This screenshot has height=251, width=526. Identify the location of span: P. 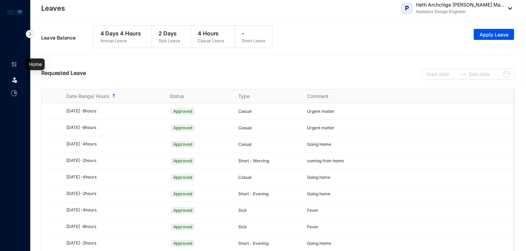
(407, 8).